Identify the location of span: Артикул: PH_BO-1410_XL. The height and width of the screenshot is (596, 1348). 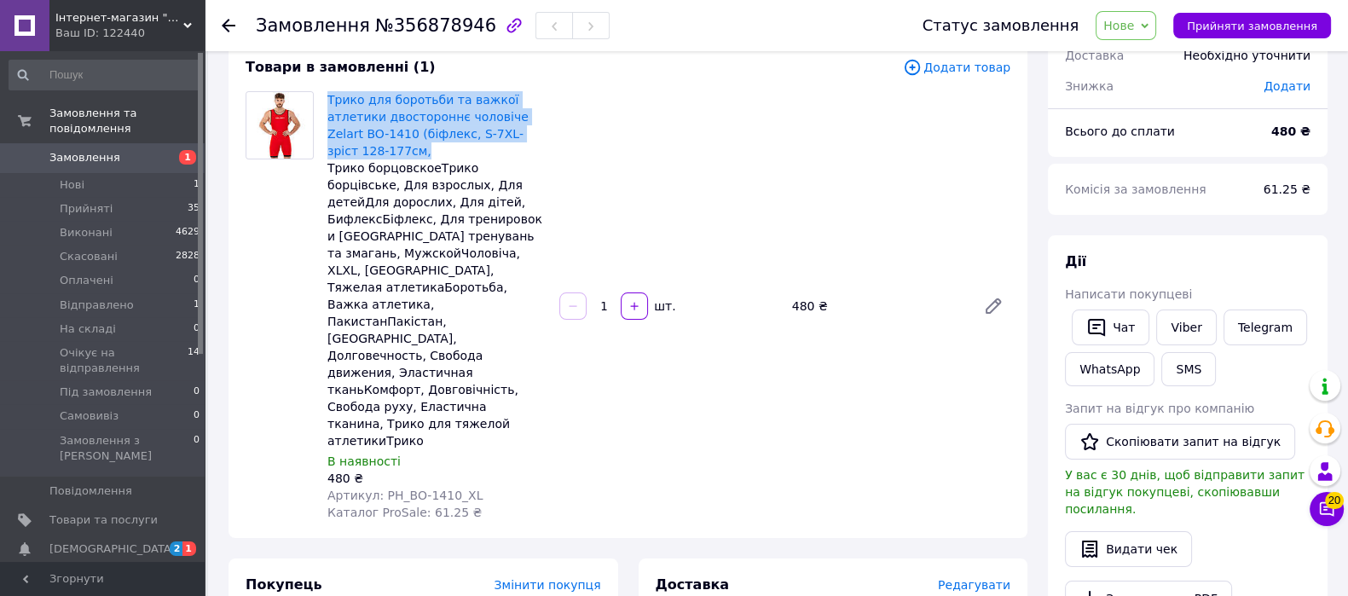
(405, 495).